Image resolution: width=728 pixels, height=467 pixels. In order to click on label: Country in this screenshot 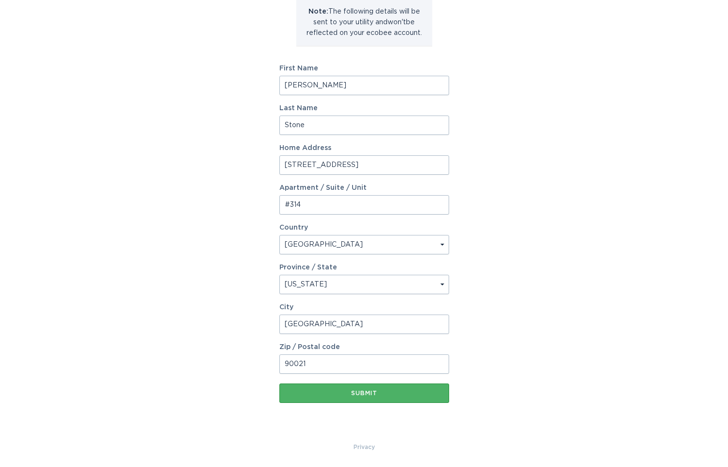, I will do `click(293, 228)`.